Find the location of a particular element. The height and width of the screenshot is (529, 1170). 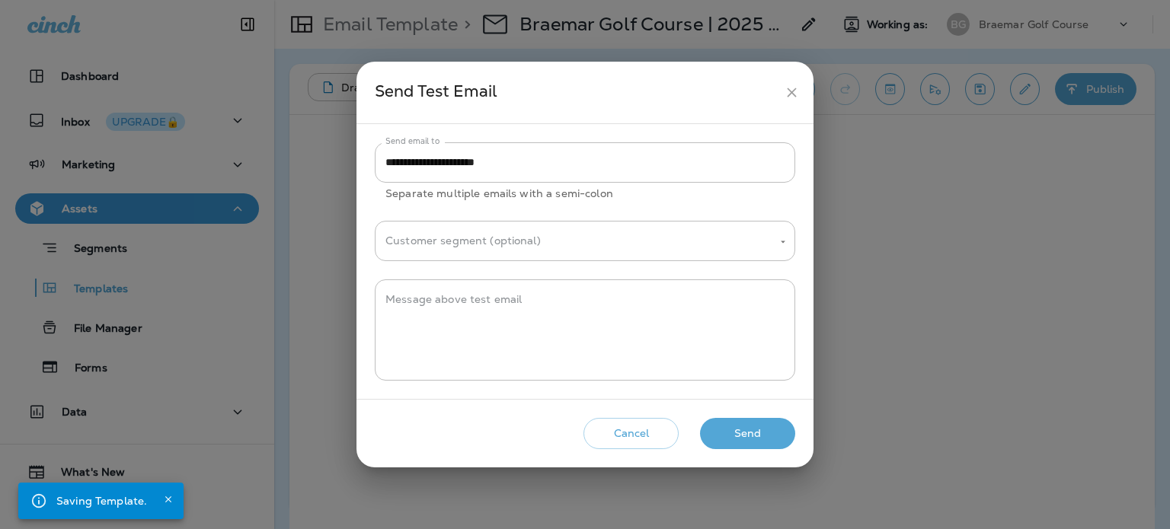

button: Close is located at coordinates (168, 500).